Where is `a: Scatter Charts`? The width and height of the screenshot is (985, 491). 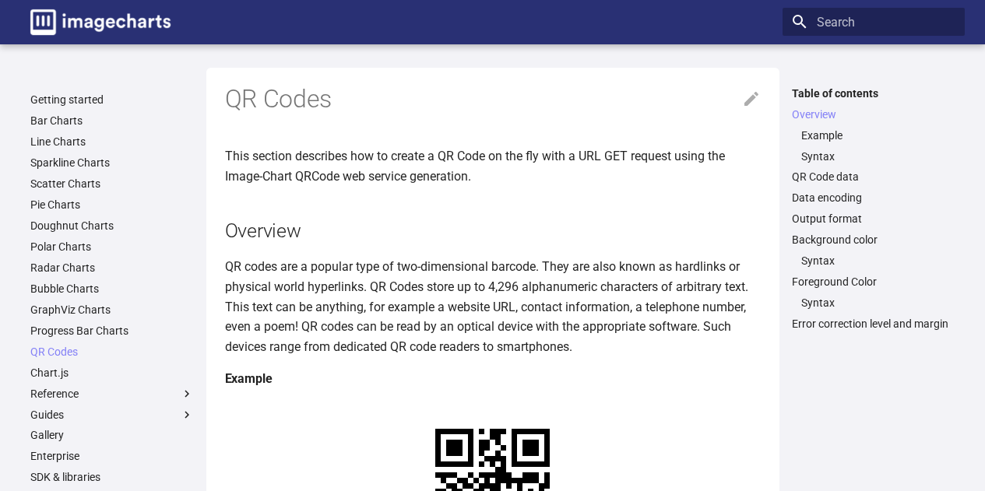
a: Scatter Charts is located at coordinates (112, 184).